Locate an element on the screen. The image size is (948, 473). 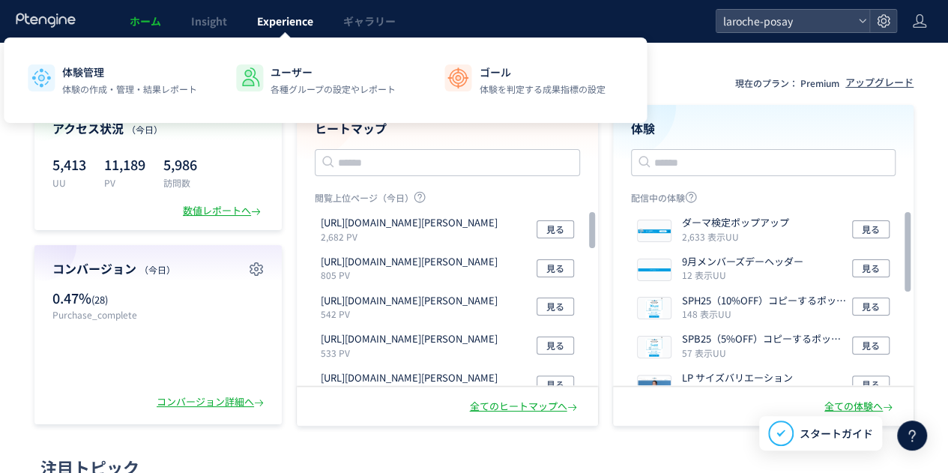
span: laroche-posay is located at coordinates (785, 21).